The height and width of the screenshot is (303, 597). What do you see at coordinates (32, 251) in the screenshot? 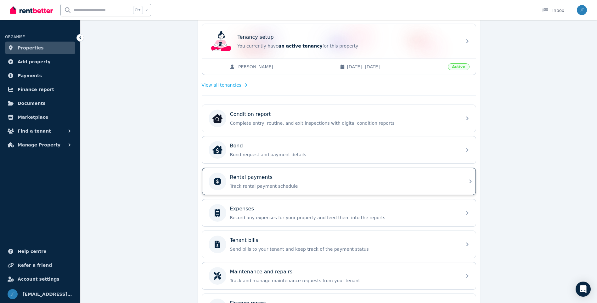
I see `span: Help centre` at bounding box center [32, 251].